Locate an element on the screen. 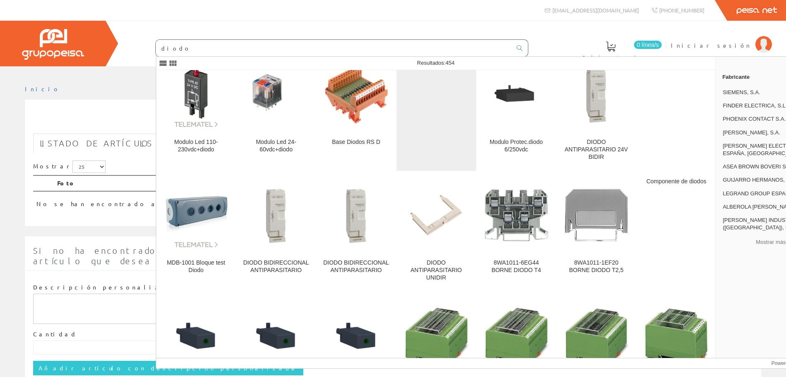 The height and width of the screenshot is (377, 786). img: MDB-1001 Bloque test Diodo is located at coordinates (196, 215).